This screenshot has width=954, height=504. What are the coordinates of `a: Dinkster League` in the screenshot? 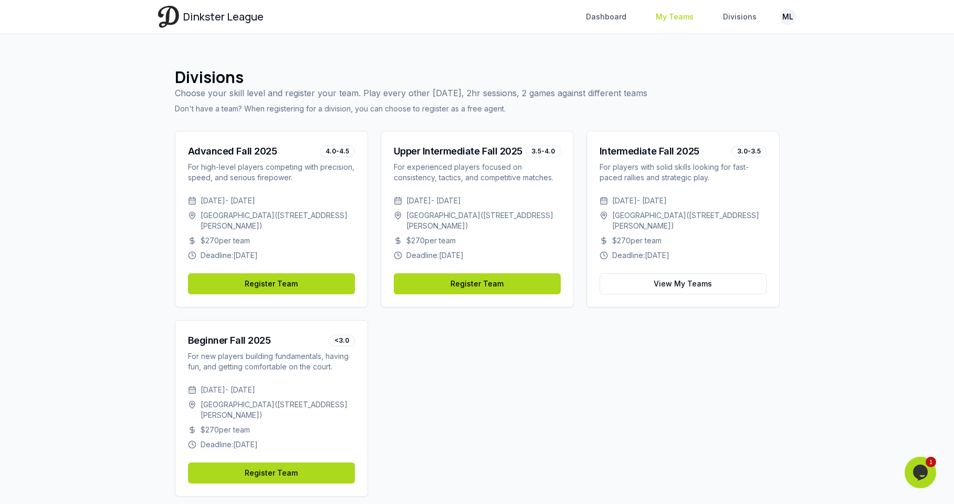 It's located at (211, 16).